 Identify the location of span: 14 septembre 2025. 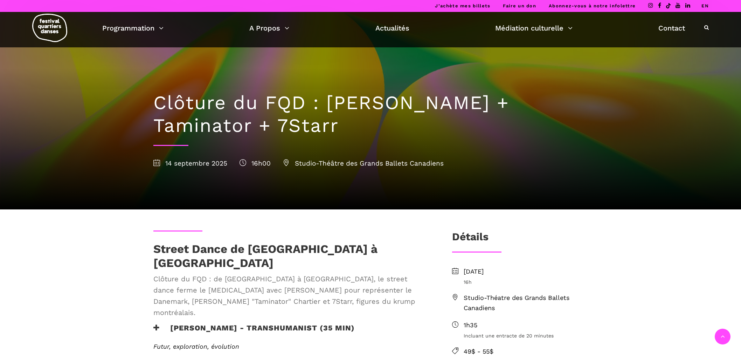
(190, 163).